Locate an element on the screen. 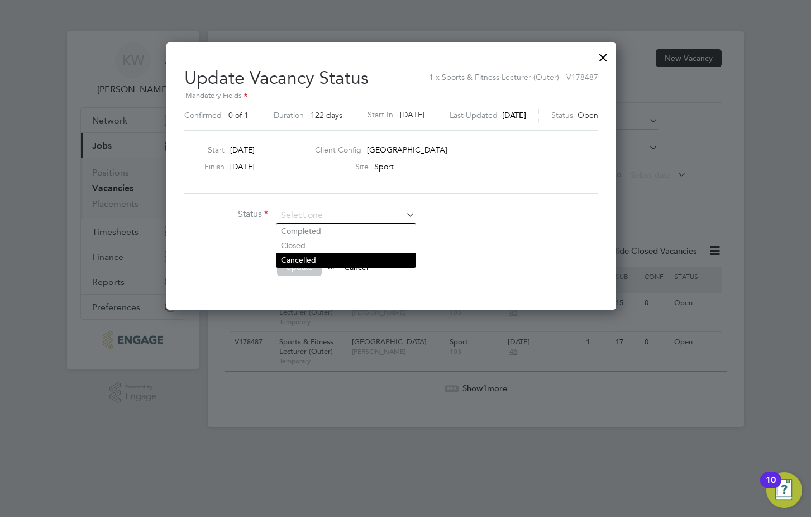 The width and height of the screenshot is (811, 517). label: Last Updated is located at coordinates (474, 115).